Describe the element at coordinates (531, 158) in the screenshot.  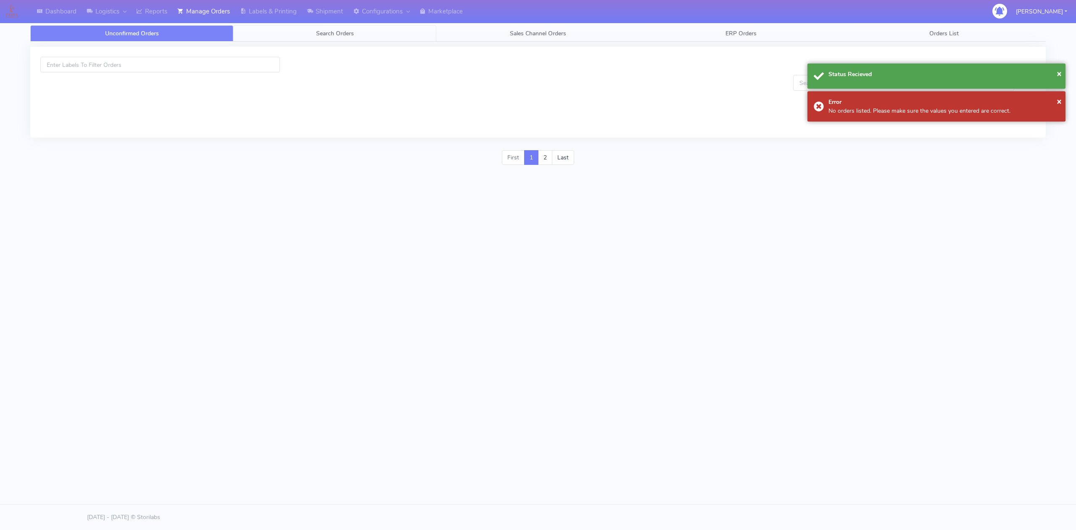
I see `a: 1` at that location.